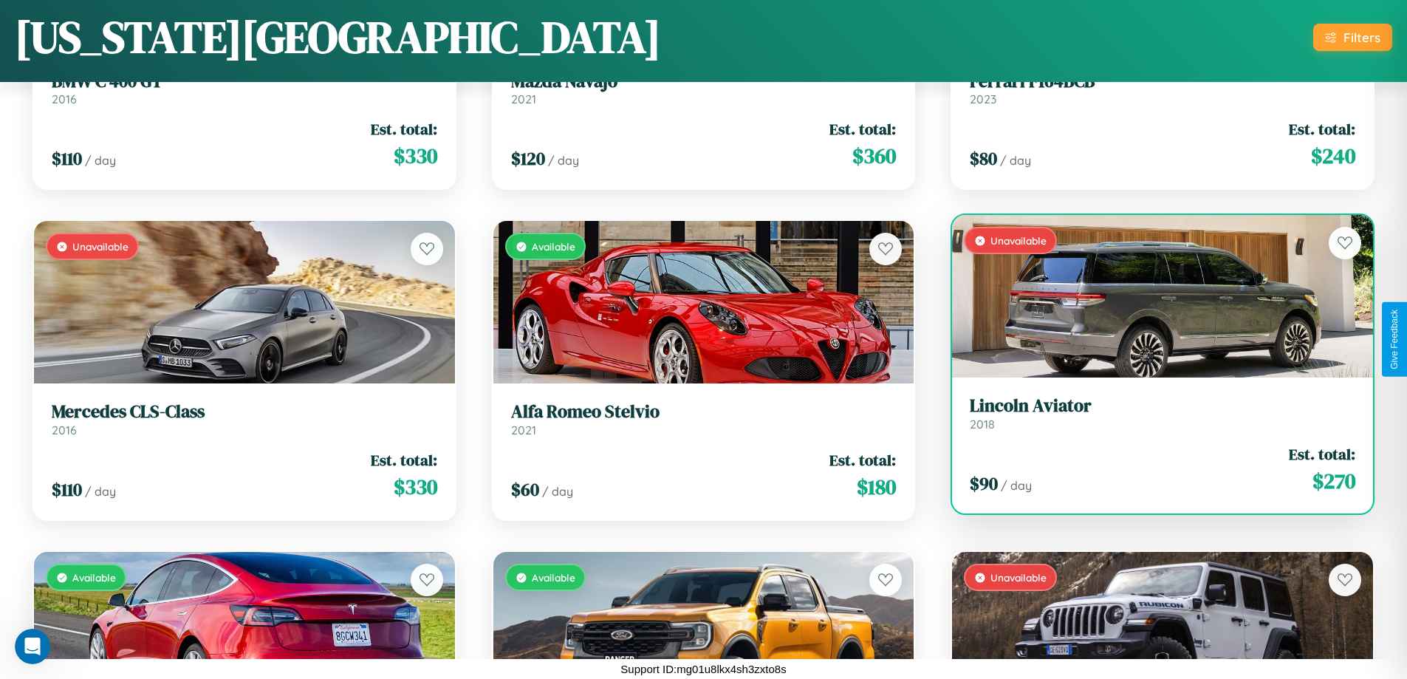 The width and height of the screenshot is (1407, 679). Describe the element at coordinates (528, 158) in the screenshot. I see `span: $ 120` at that location.